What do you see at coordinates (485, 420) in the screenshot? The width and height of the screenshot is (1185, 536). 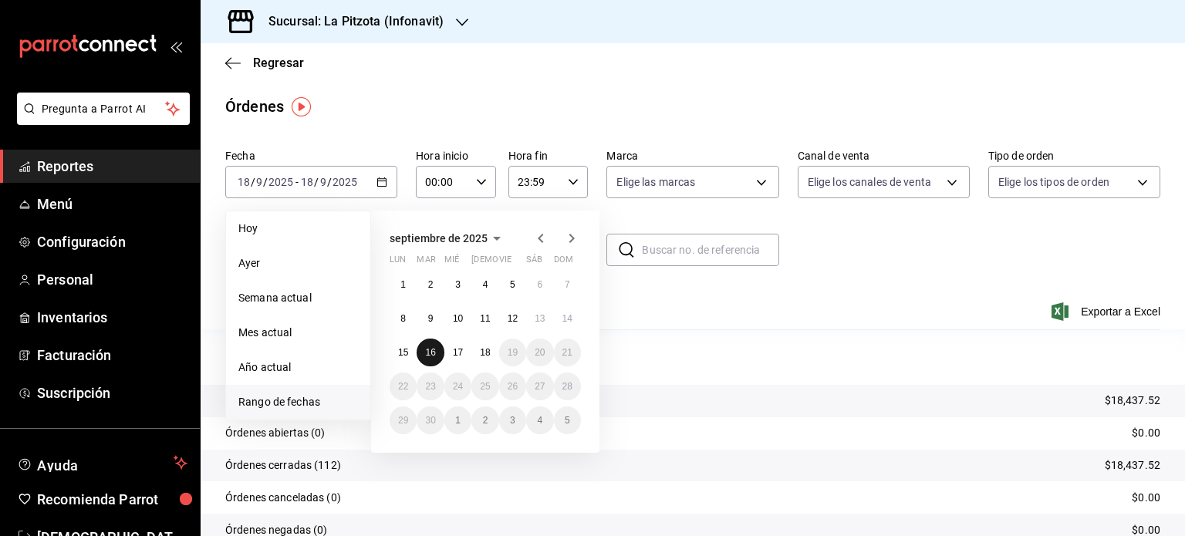 I see `abbr: 2 de octubre de 2025` at bounding box center [485, 420].